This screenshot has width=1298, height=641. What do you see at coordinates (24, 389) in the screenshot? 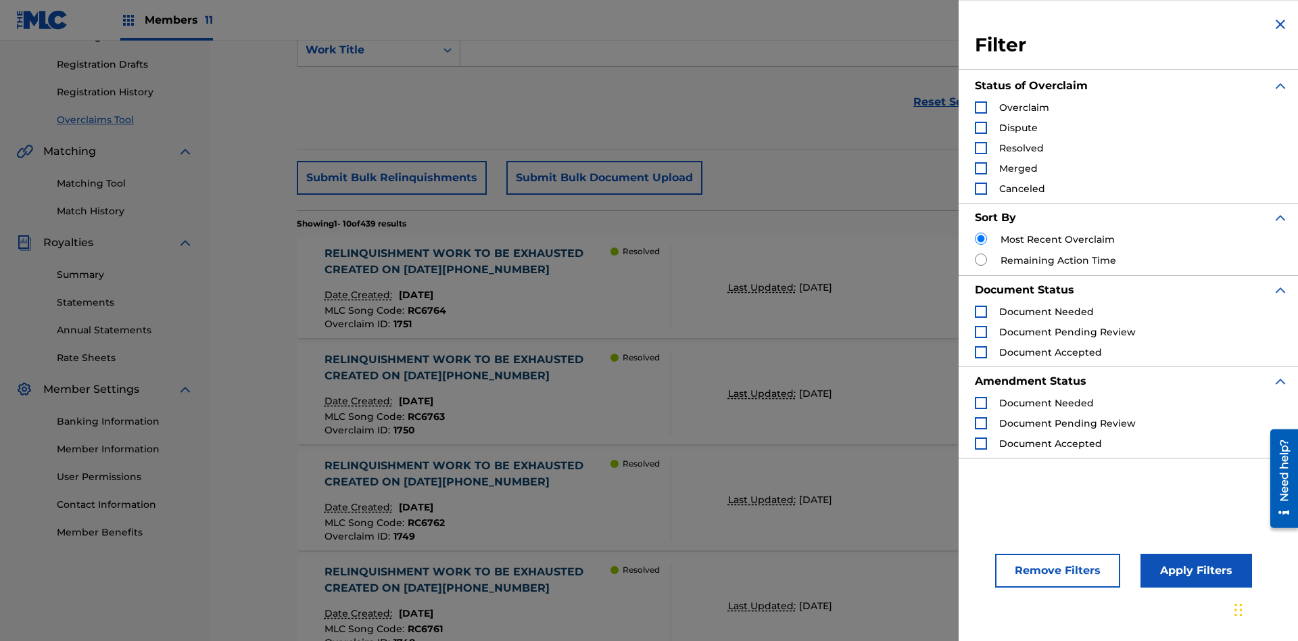
I see `img: Member Settings` at bounding box center [24, 389].